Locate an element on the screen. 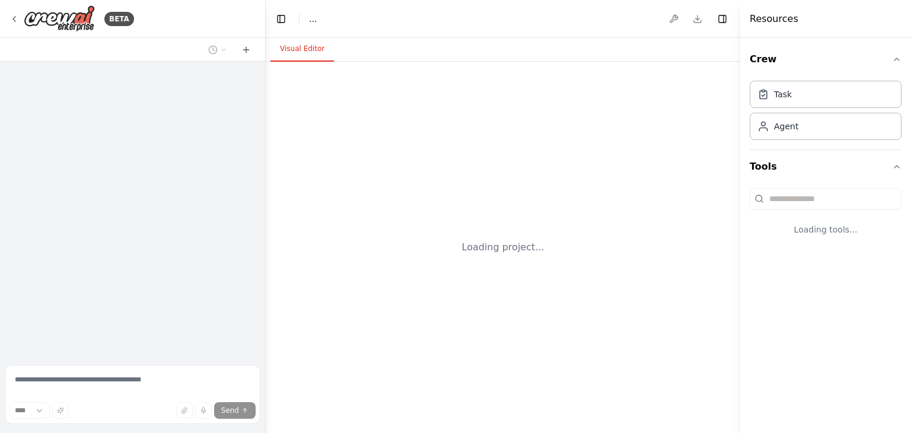 This screenshot has height=433, width=911. button: Hide right sidebar is located at coordinates (723, 19).